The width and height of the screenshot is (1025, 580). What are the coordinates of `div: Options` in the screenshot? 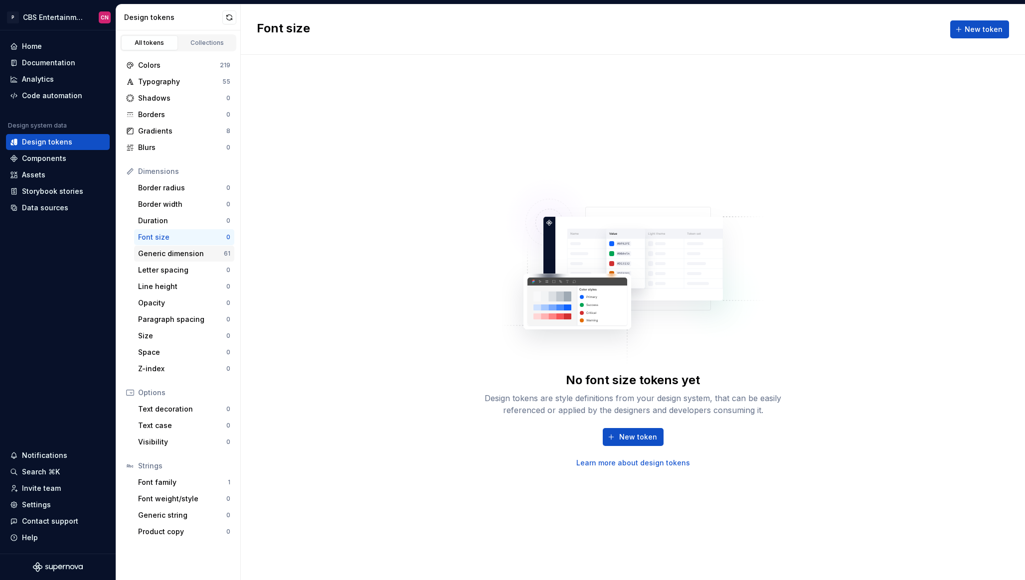 It's located at (184, 393).